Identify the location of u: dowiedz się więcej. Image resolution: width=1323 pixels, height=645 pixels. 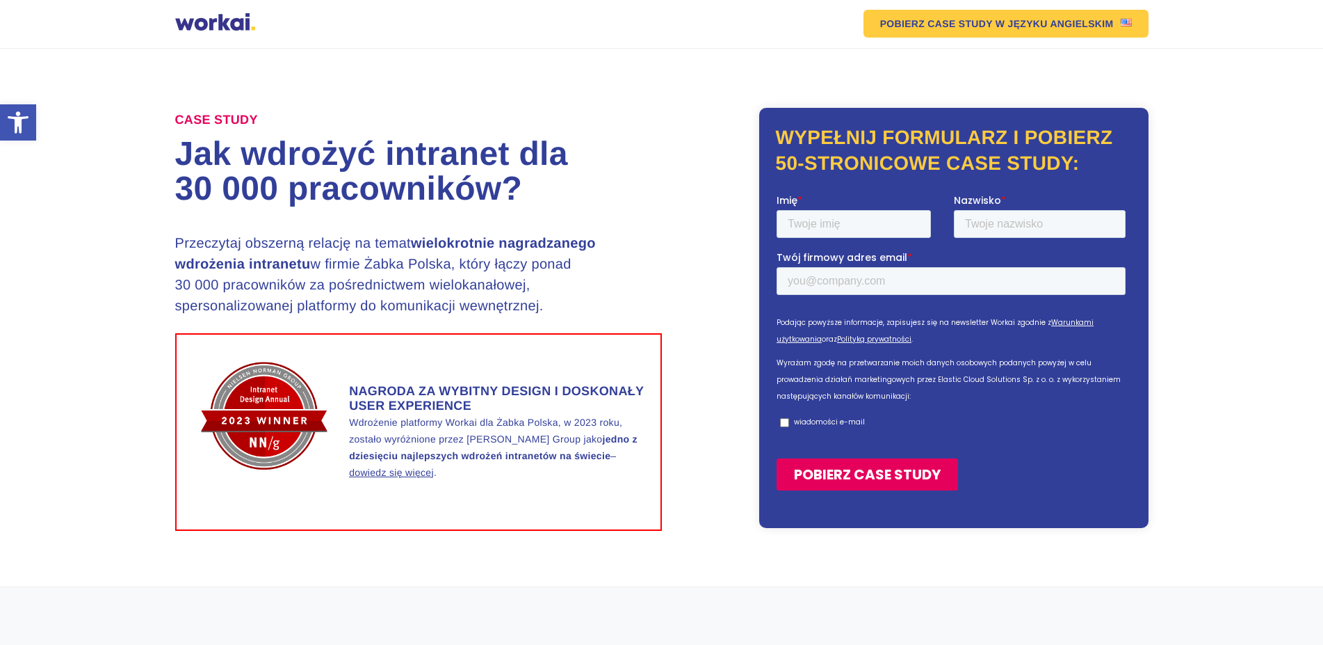
(391, 472).